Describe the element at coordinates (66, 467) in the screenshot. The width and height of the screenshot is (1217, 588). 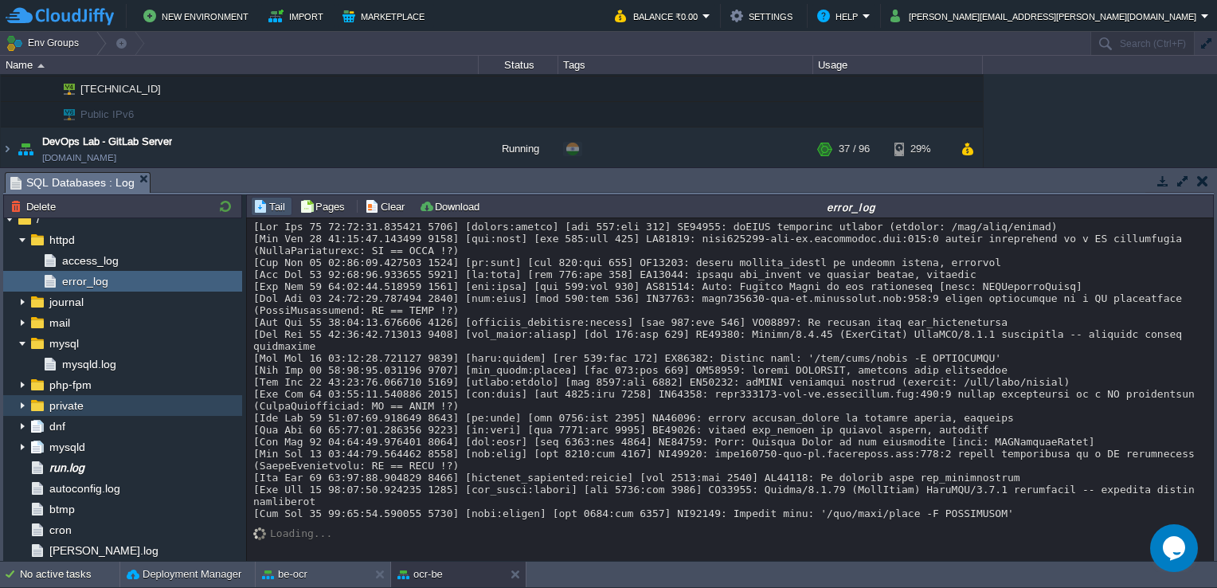
I see `a: run.log` at that location.